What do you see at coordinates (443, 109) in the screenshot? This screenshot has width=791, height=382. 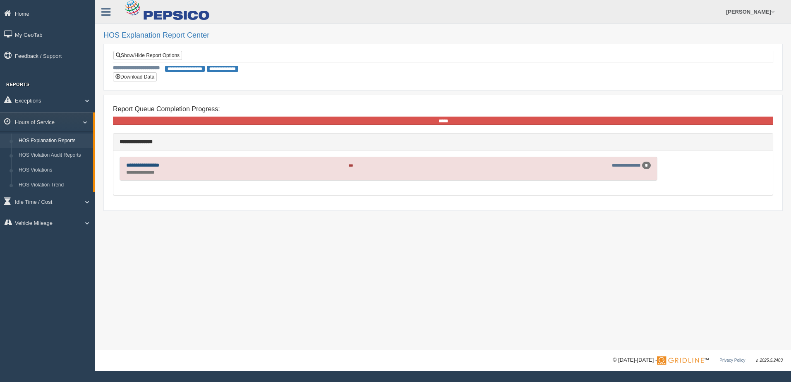 I see `h4: Report Queue Completion Progress:` at bounding box center [443, 109].